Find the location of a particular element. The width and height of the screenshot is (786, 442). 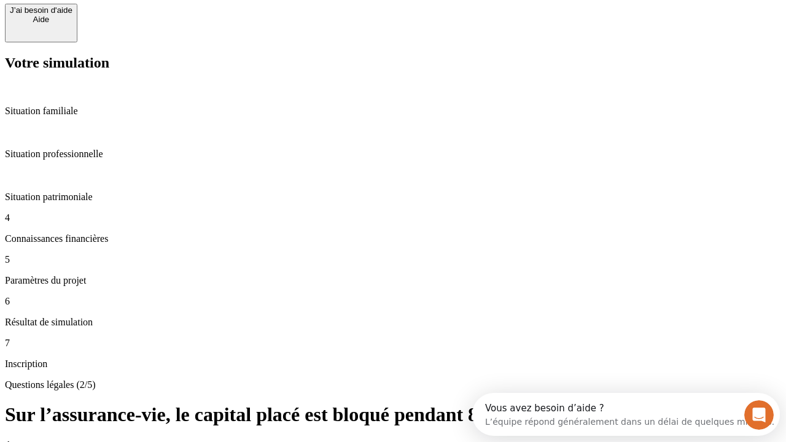

p: 4 is located at coordinates (393, 218).